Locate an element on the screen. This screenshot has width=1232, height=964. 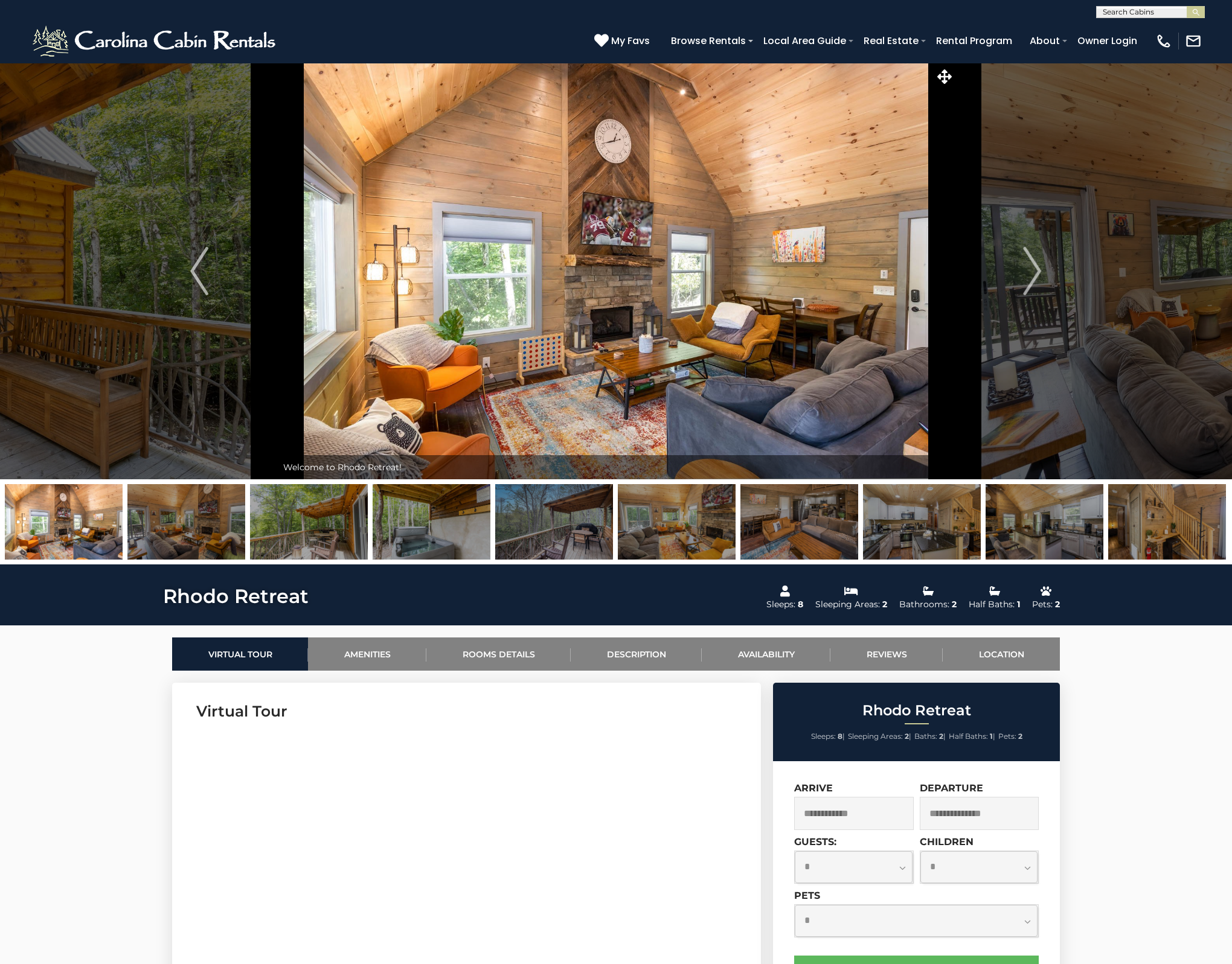
img: 163275945 is located at coordinates (921, 521).